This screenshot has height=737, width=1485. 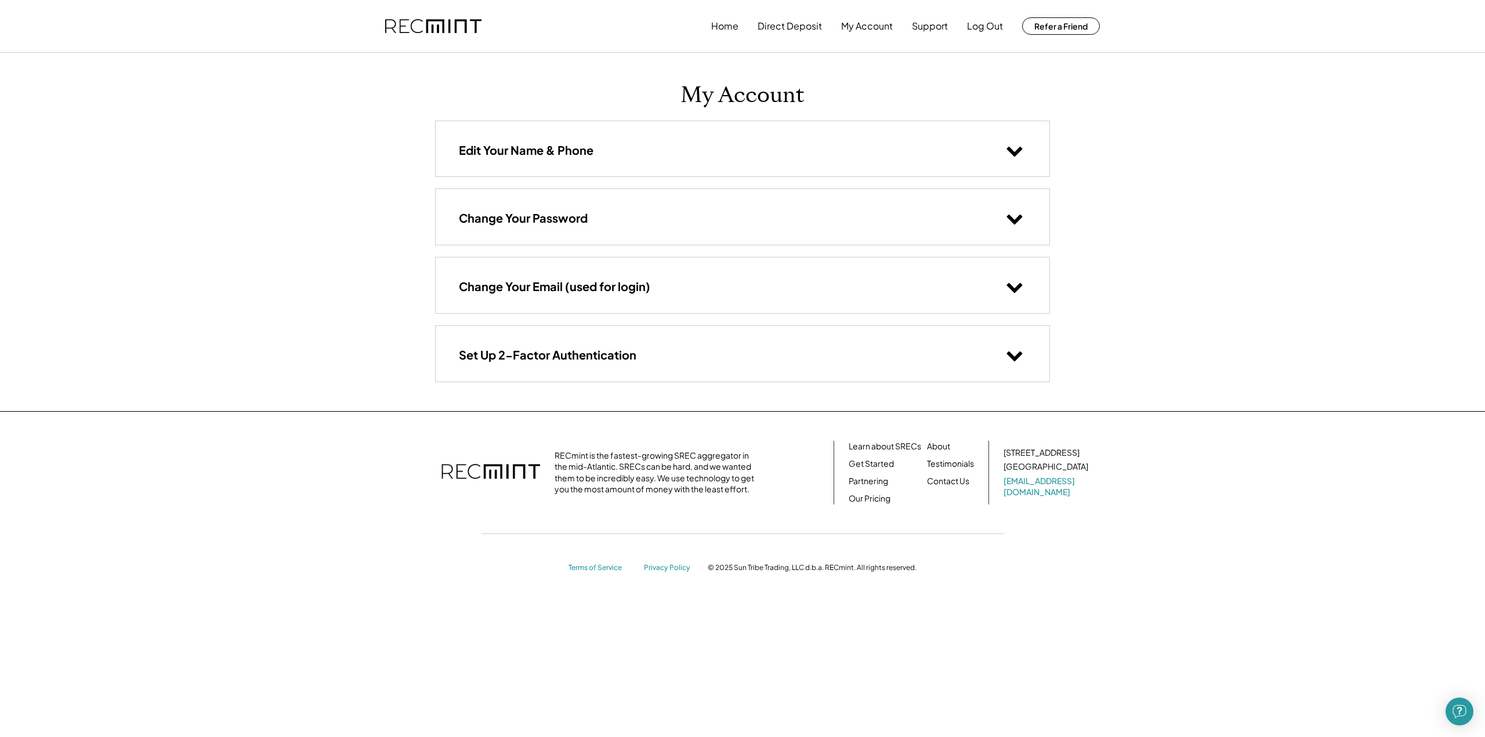 What do you see at coordinates (985, 26) in the screenshot?
I see `button: Log Out` at bounding box center [985, 26].